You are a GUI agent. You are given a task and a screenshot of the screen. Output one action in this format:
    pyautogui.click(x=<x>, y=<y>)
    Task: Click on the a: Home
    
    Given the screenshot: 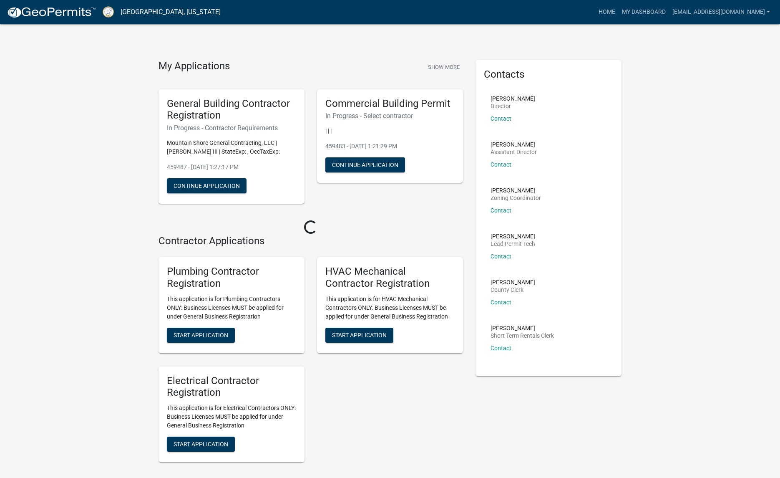 What is the action you would take?
    pyautogui.click(x=607, y=12)
    